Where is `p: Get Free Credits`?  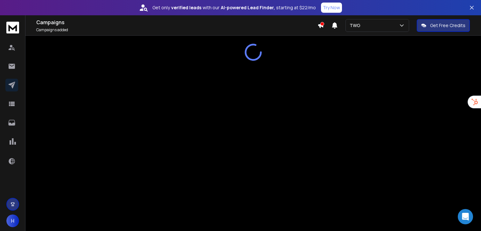 p: Get Free Credits is located at coordinates (448, 25).